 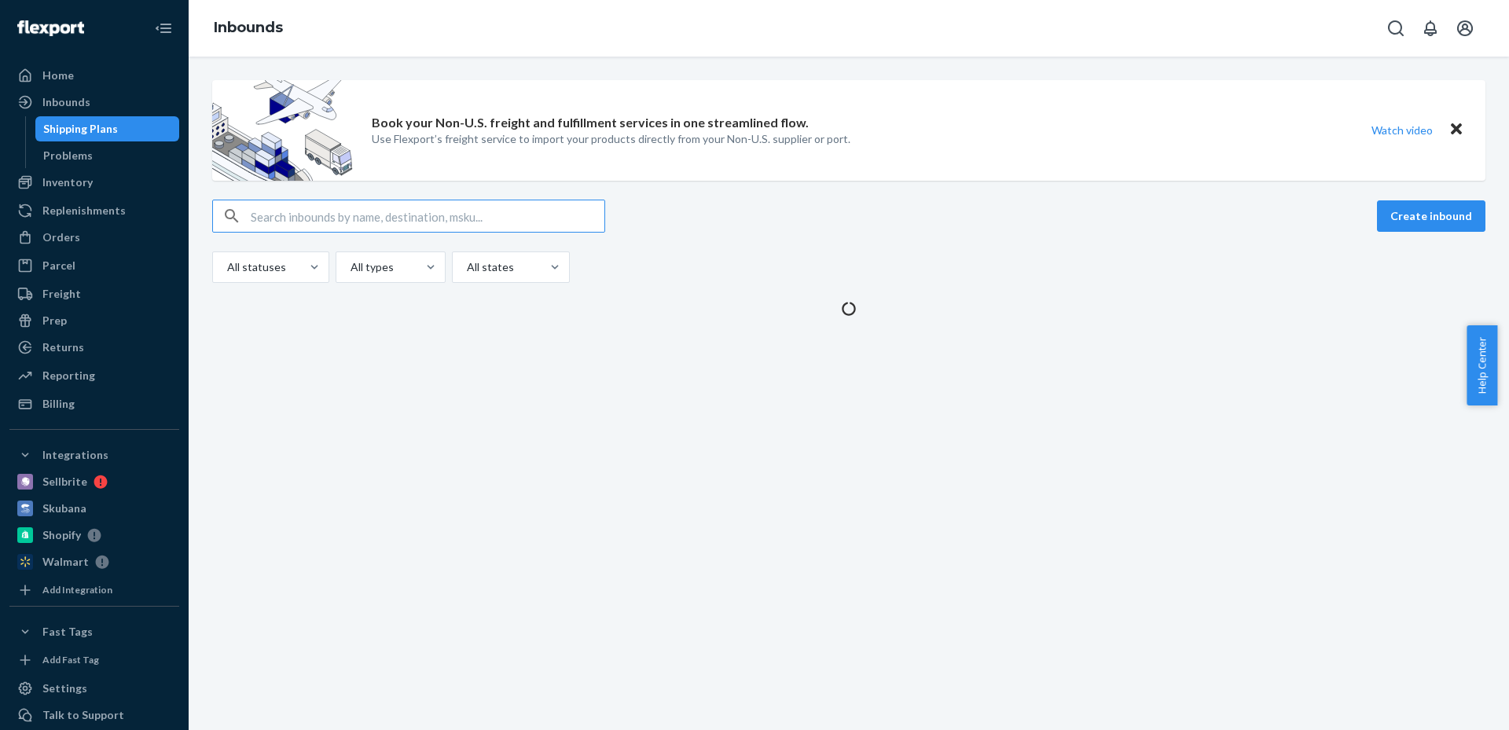 What do you see at coordinates (94, 632) in the screenshot?
I see `button: Fast Tags` at bounding box center [94, 632].